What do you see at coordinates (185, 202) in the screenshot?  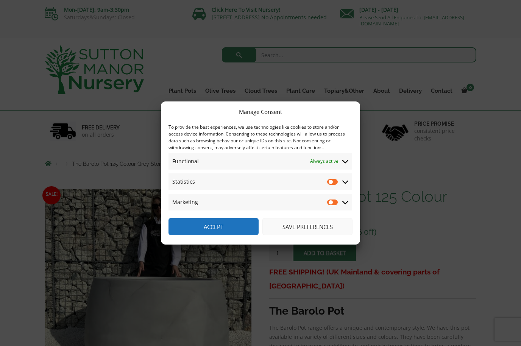 I see `span: Marketing` at bounding box center [185, 202].